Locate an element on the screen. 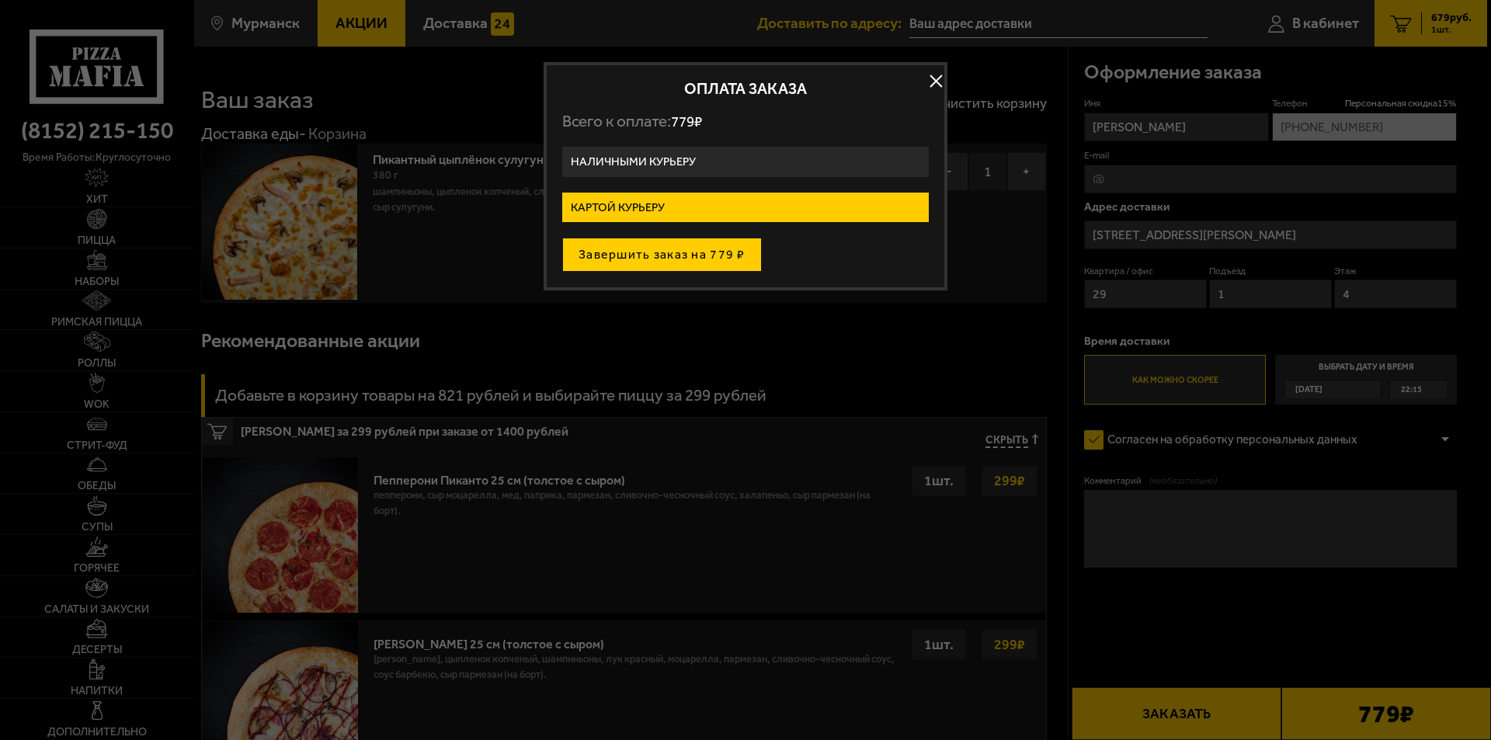 The image size is (1491, 740). label: Наличными курьеру is located at coordinates (745, 161).